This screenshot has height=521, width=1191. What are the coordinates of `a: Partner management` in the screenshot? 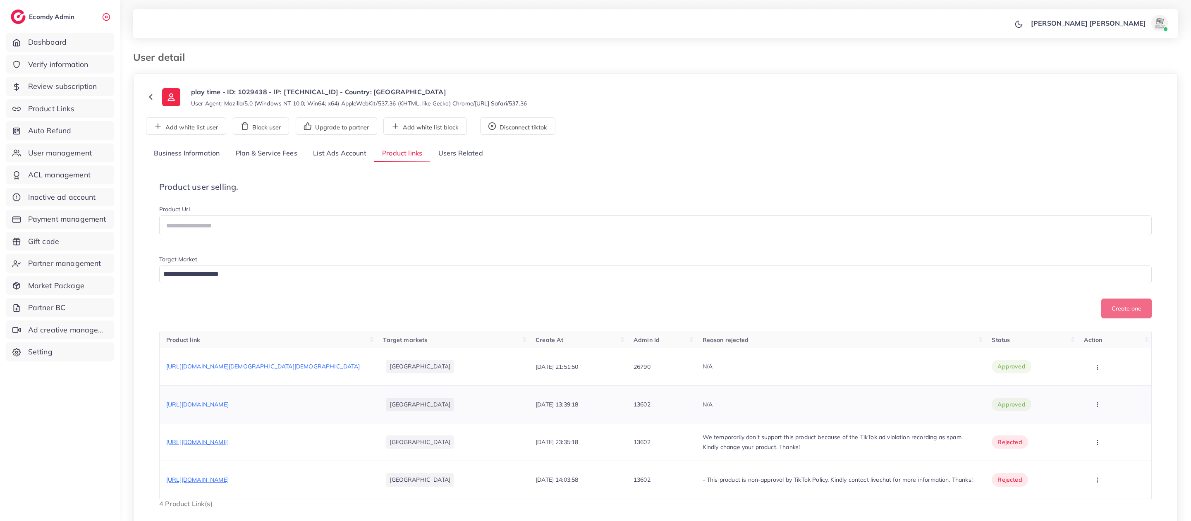 It's located at (60, 263).